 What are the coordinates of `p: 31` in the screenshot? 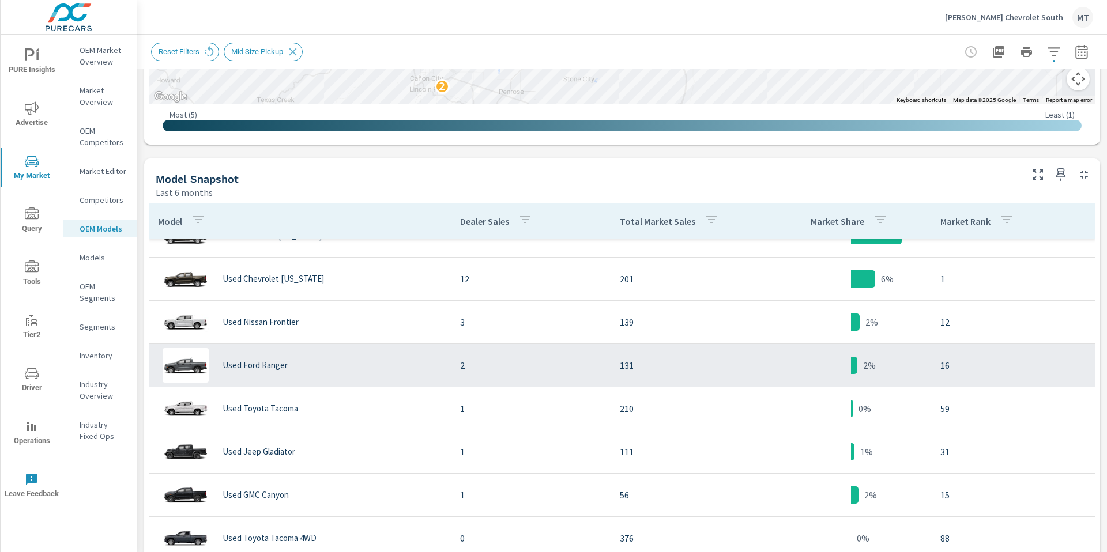 It's located at (1013, 452).